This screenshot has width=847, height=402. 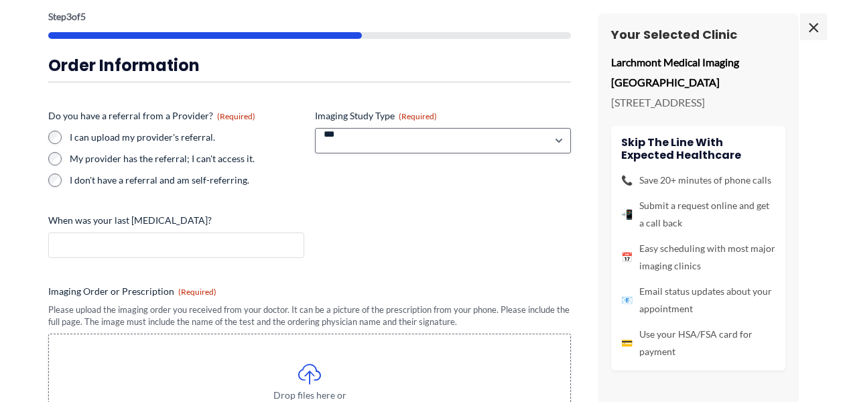 What do you see at coordinates (699, 34) in the screenshot?
I see `h3: Your Selected Clinic` at bounding box center [699, 34].